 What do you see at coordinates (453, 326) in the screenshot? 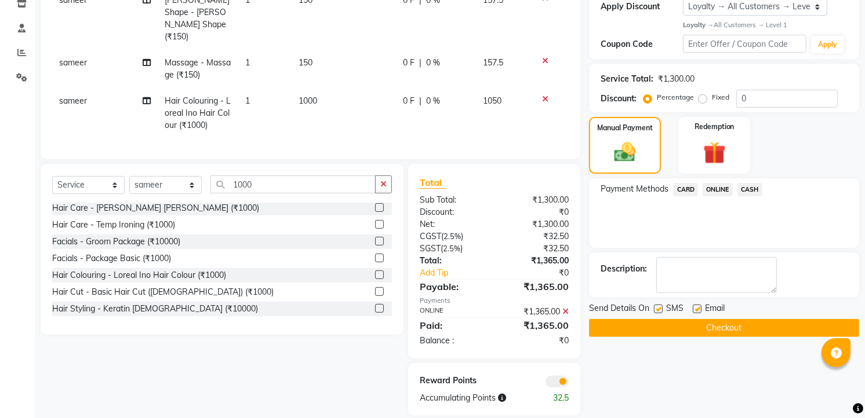
I see `div: Paid:` at bounding box center [453, 326].